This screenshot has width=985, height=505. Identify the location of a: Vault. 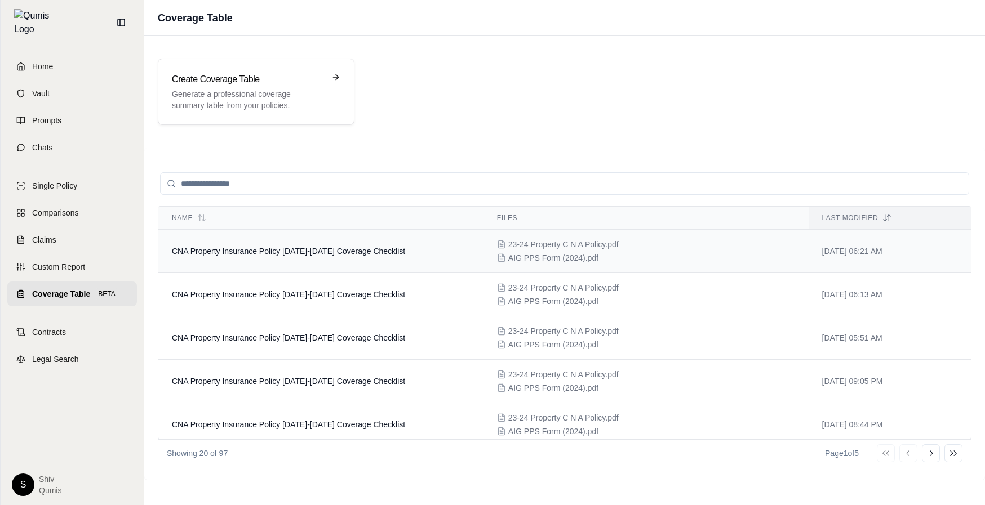
(72, 94).